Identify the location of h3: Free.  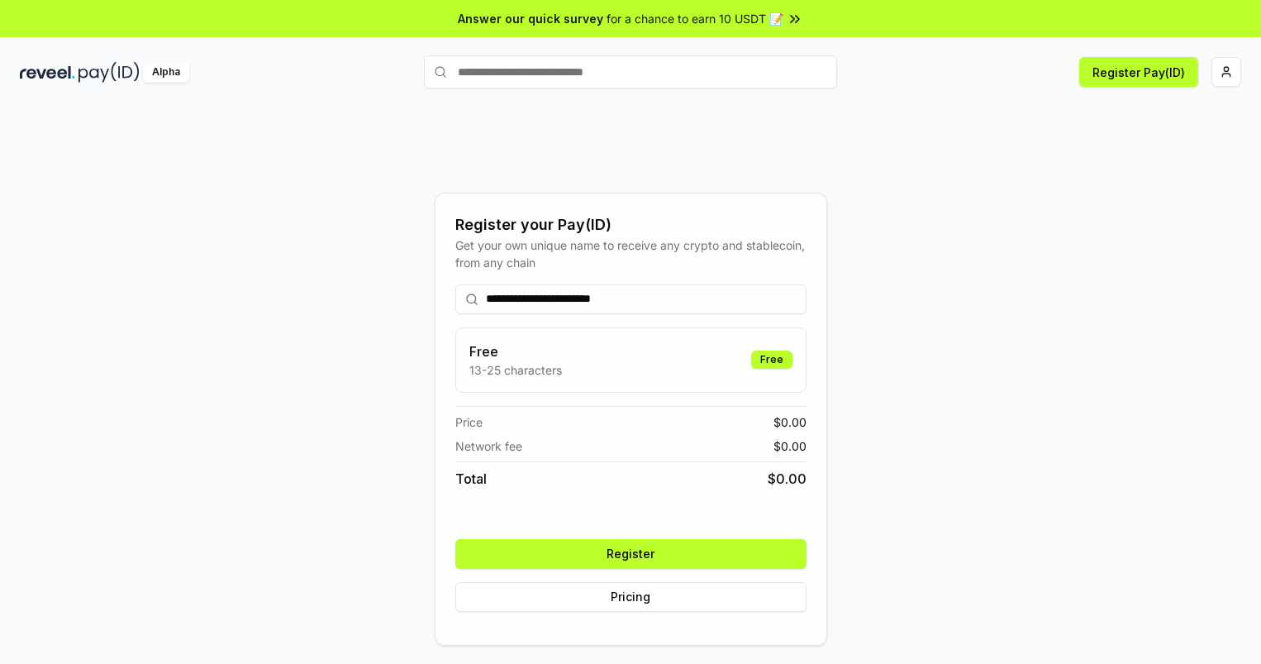
(516, 351).